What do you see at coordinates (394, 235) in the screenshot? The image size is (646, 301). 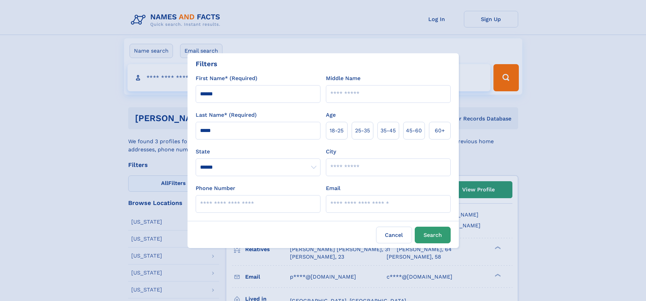 I see `label: Cancel` at bounding box center [394, 235].